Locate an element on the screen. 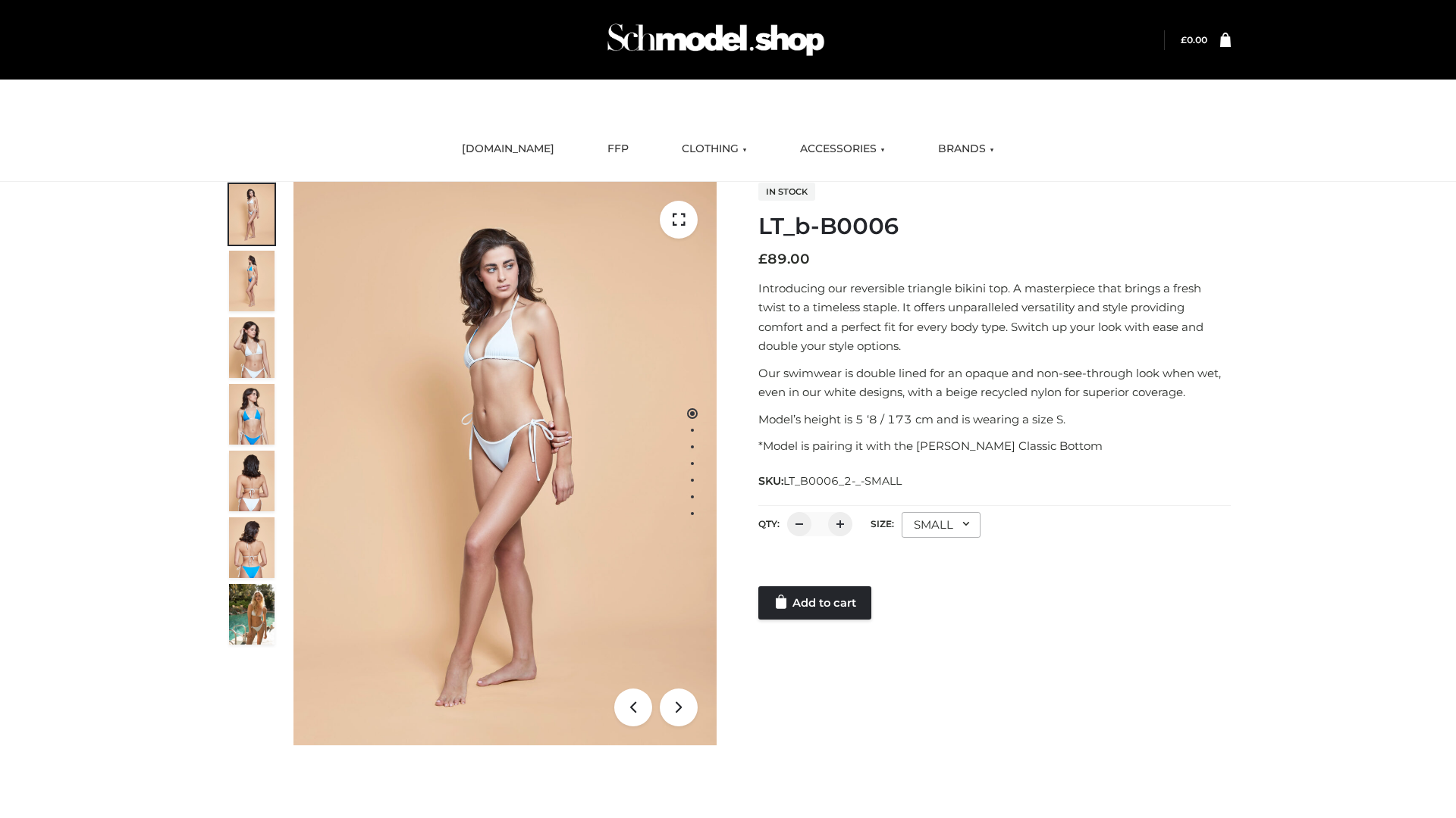 This screenshot has width=1456, height=818. img: ArielClassicBikiniTop_CloudNine_AzureSky_OW114ECO_1-scaled.jpg is located at coordinates (252, 214).